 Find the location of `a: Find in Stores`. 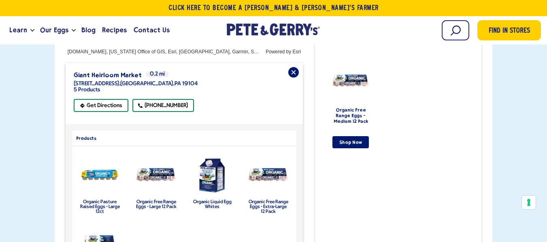

a: Find in Stores is located at coordinates (509, 30).